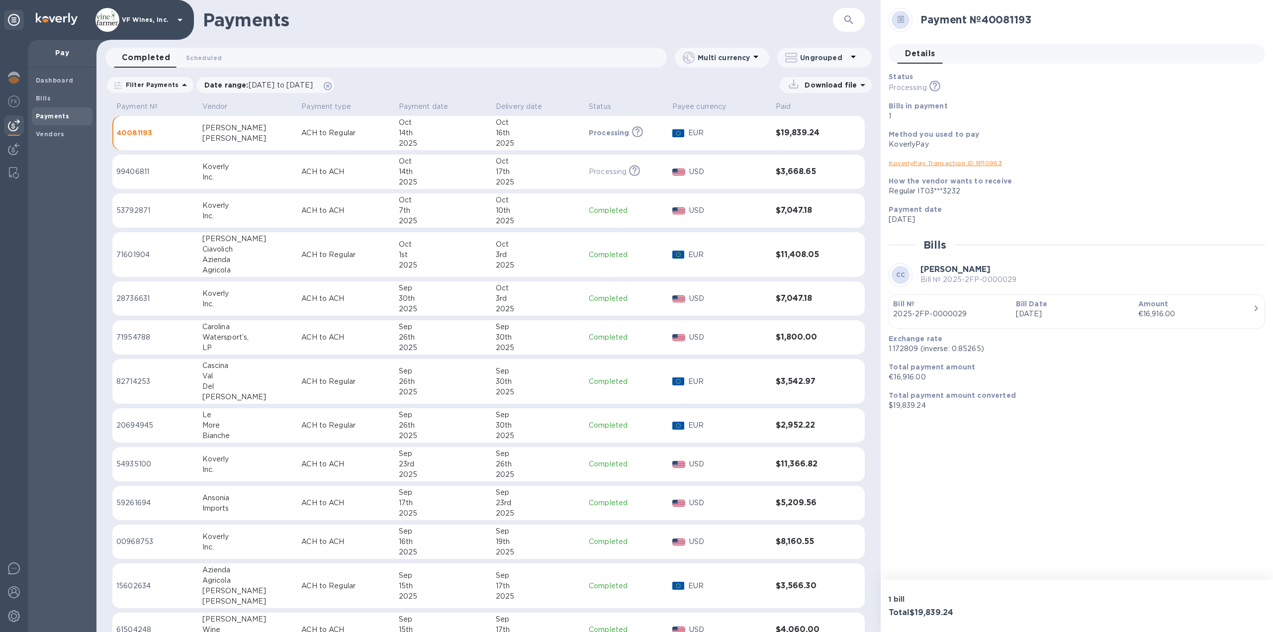 The image size is (1273, 632). Describe the element at coordinates (519, 106) in the screenshot. I see `p: Delivery date` at that location.